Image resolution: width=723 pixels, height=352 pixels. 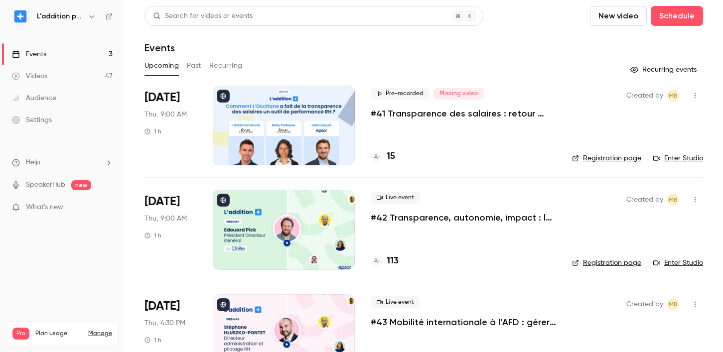 What do you see at coordinates (159, 48) in the screenshot?
I see `h1: Events` at bounding box center [159, 48].